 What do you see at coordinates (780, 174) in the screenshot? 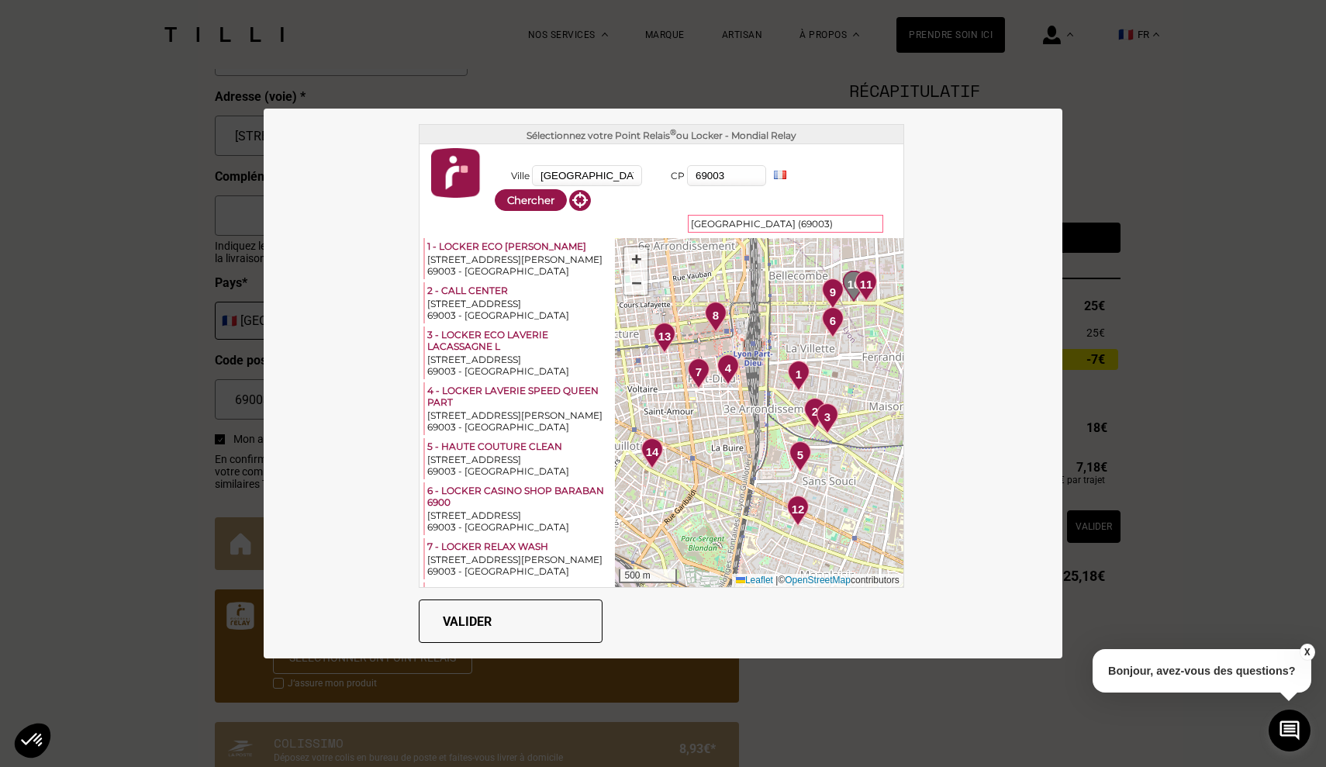
I see `img: FR` at bounding box center [780, 174].